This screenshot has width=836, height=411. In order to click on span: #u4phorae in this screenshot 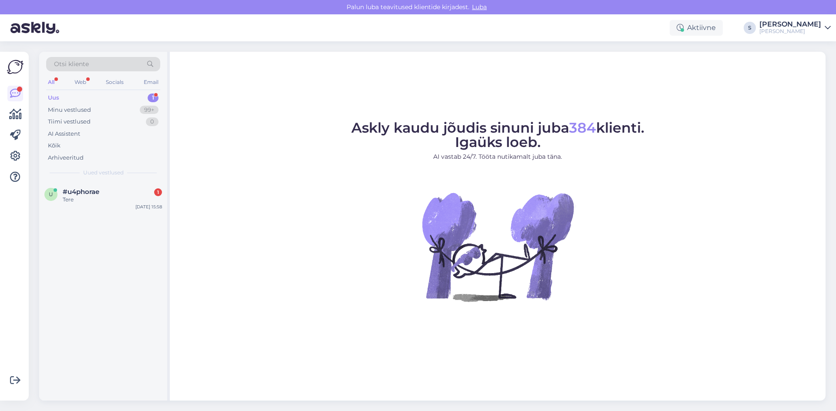, I will do `click(81, 192)`.